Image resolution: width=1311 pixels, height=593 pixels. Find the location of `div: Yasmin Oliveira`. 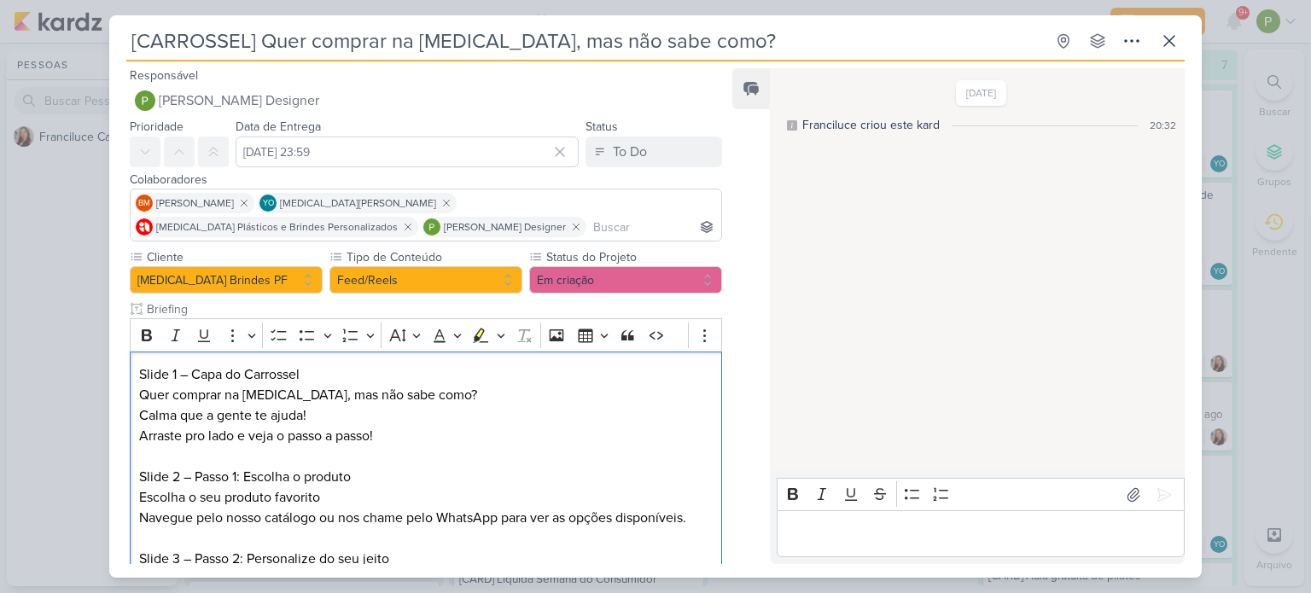

div: Yasmin Oliveira is located at coordinates (268, 203).